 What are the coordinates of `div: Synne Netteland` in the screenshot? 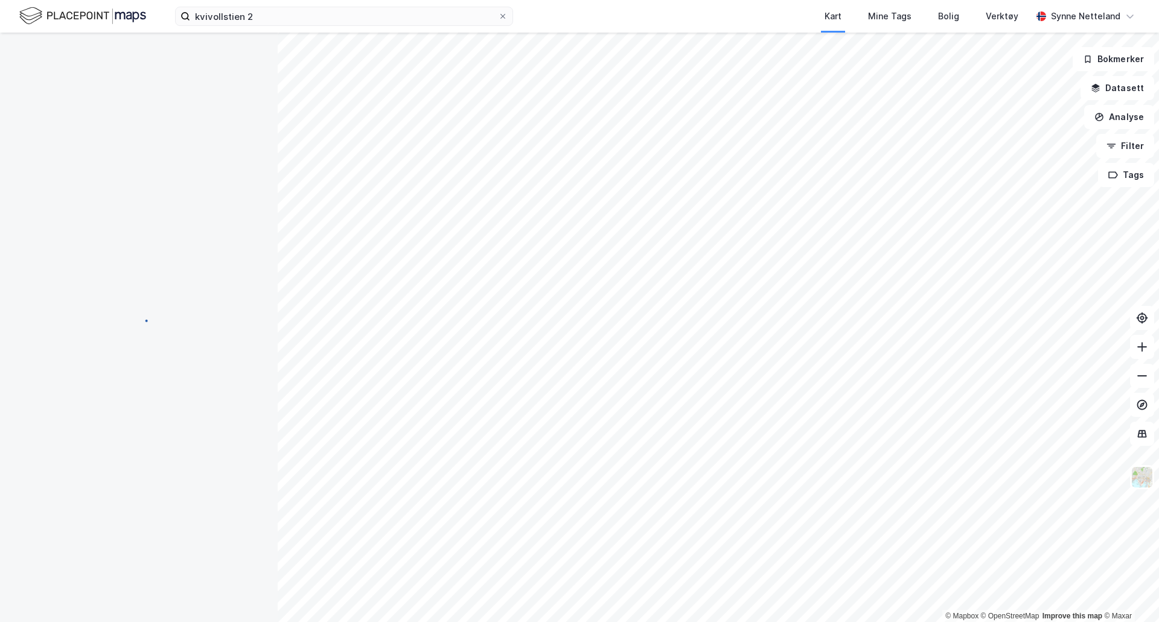 It's located at (1086, 16).